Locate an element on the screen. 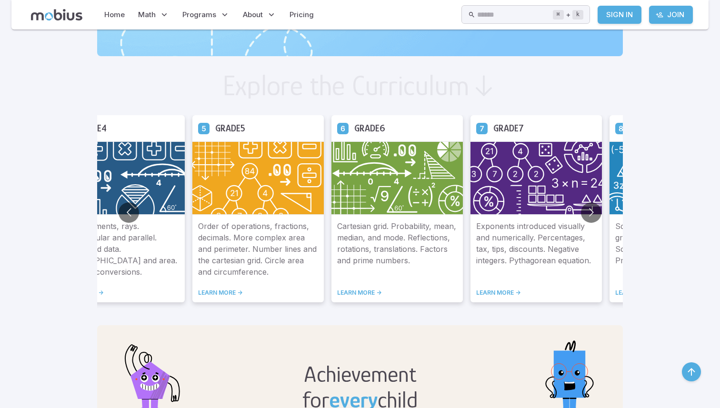 Image resolution: width=720 pixels, height=408 pixels. p: Order of operations, fractions, decimals. More complex area and perimeter. Number lines and the c... is located at coordinates (258, 249).